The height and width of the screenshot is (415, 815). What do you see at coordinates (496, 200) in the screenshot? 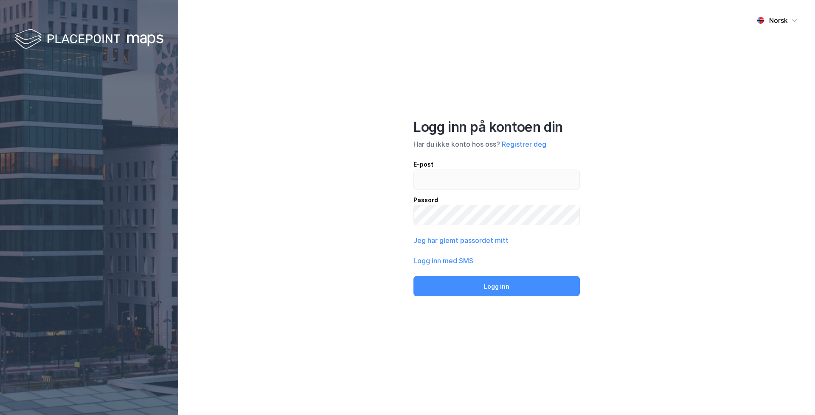
I see `div: Passord` at bounding box center [496, 200].